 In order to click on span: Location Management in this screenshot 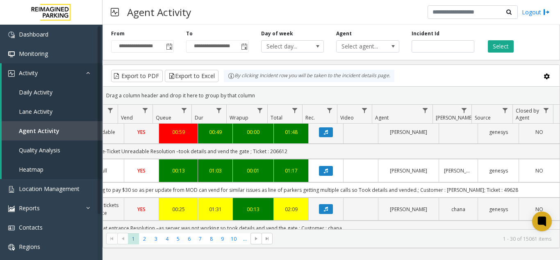, I will do `click(49, 188)`.